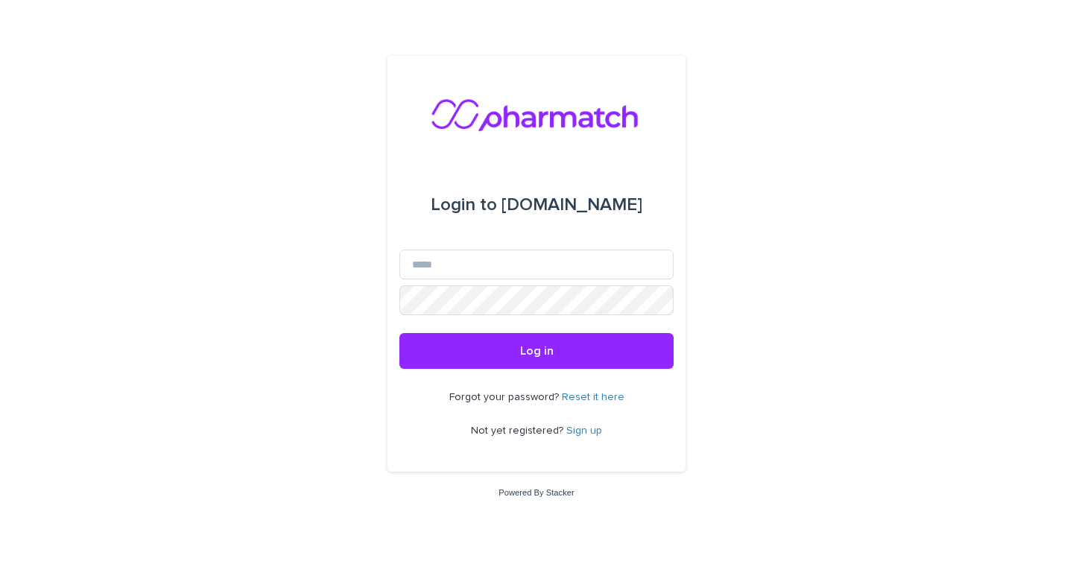  What do you see at coordinates (584, 431) in the screenshot?
I see `a: Sign up` at bounding box center [584, 431].